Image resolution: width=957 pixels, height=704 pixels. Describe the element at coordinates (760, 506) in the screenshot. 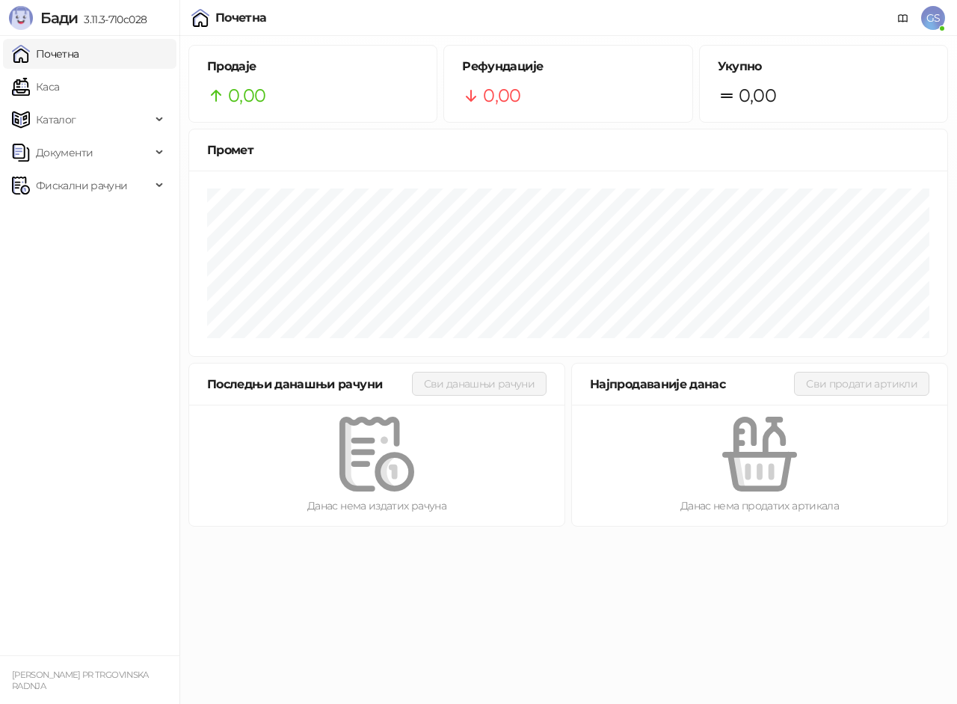

I see `div: Данас нема продатих артикала` at that location.